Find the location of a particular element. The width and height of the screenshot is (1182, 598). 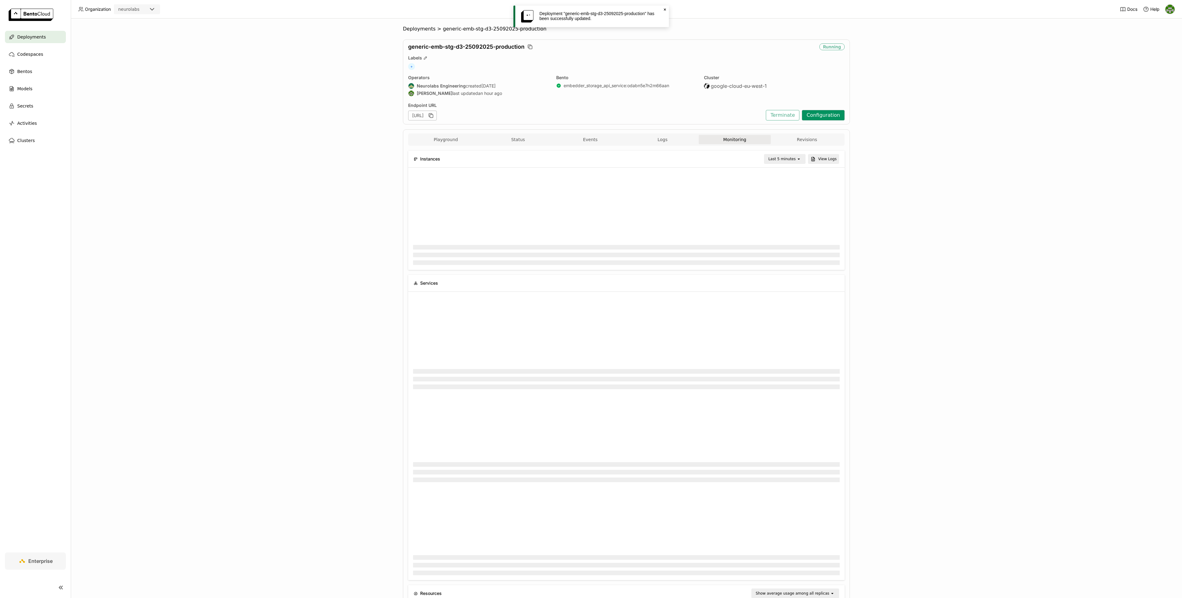

span: Organization is located at coordinates (98, 9).